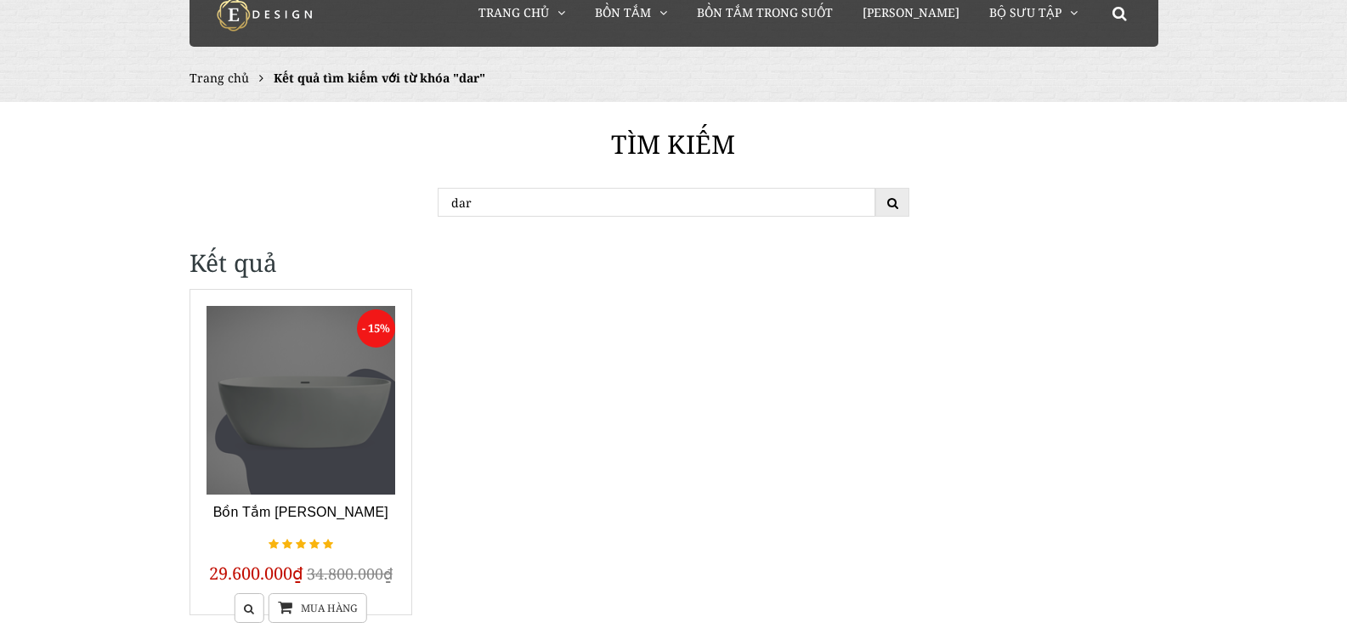 This screenshot has height=628, width=1347. Describe the element at coordinates (379, 77) in the screenshot. I see `strong: Kết quả tìm kiếm với từ khóa "dar"` at that location.